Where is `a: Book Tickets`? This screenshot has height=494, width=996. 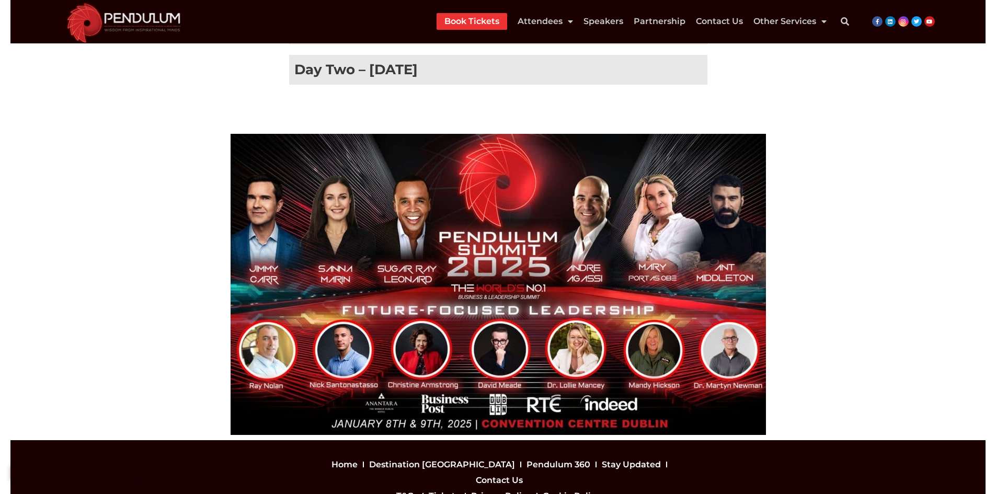 a: Book Tickets is located at coordinates (472, 21).